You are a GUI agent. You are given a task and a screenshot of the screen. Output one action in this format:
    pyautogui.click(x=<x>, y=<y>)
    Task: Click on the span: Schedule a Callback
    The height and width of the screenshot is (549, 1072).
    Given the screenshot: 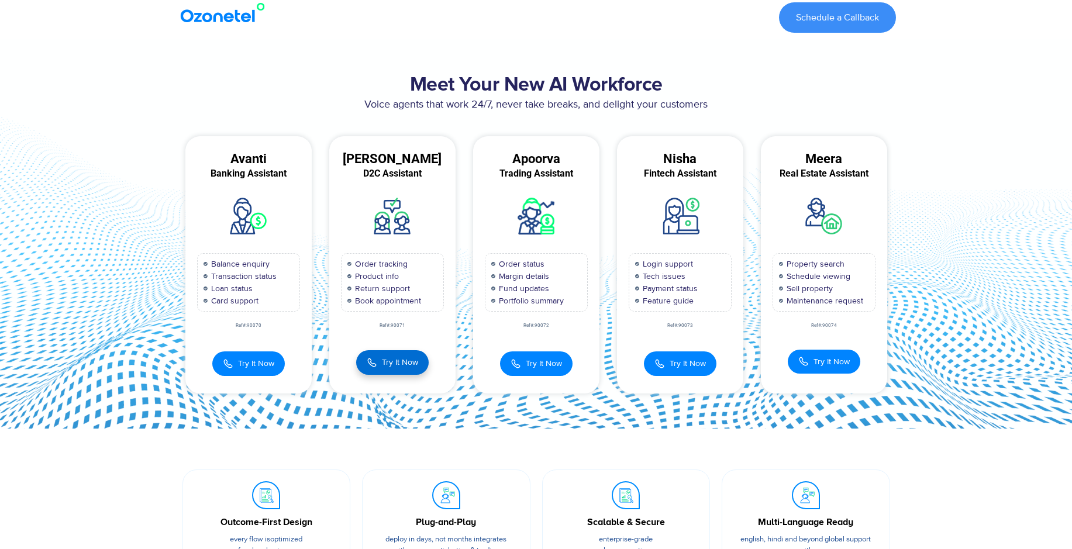 What is the action you would take?
    pyautogui.click(x=837, y=18)
    